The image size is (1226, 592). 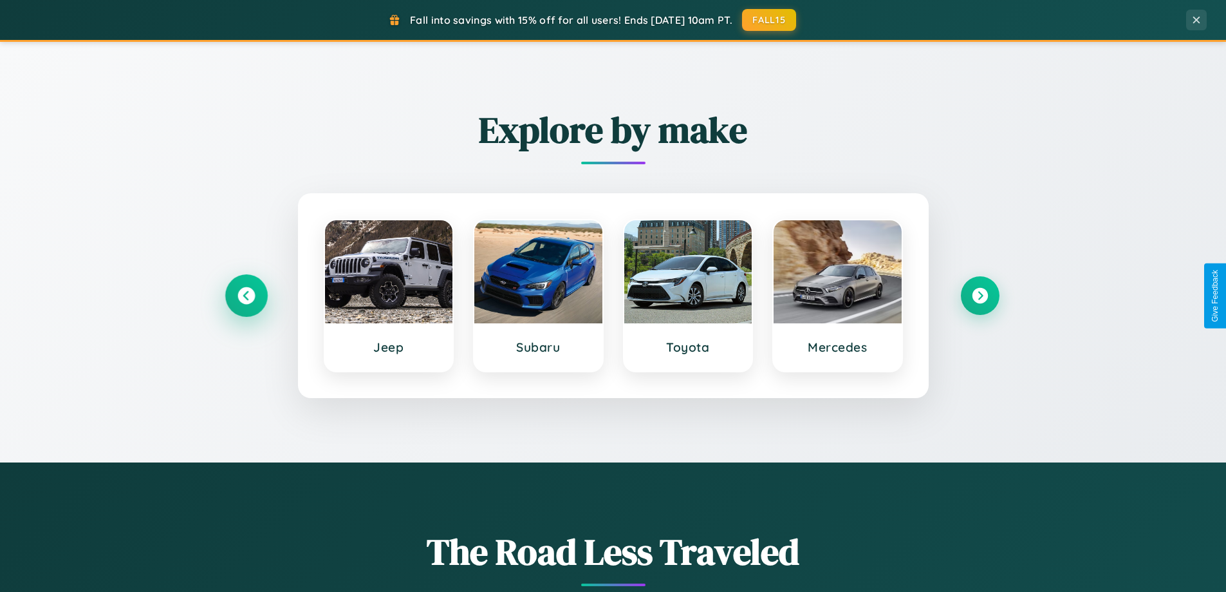 What do you see at coordinates (389, 347) in the screenshot?
I see `h3: Jeep` at bounding box center [389, 347].